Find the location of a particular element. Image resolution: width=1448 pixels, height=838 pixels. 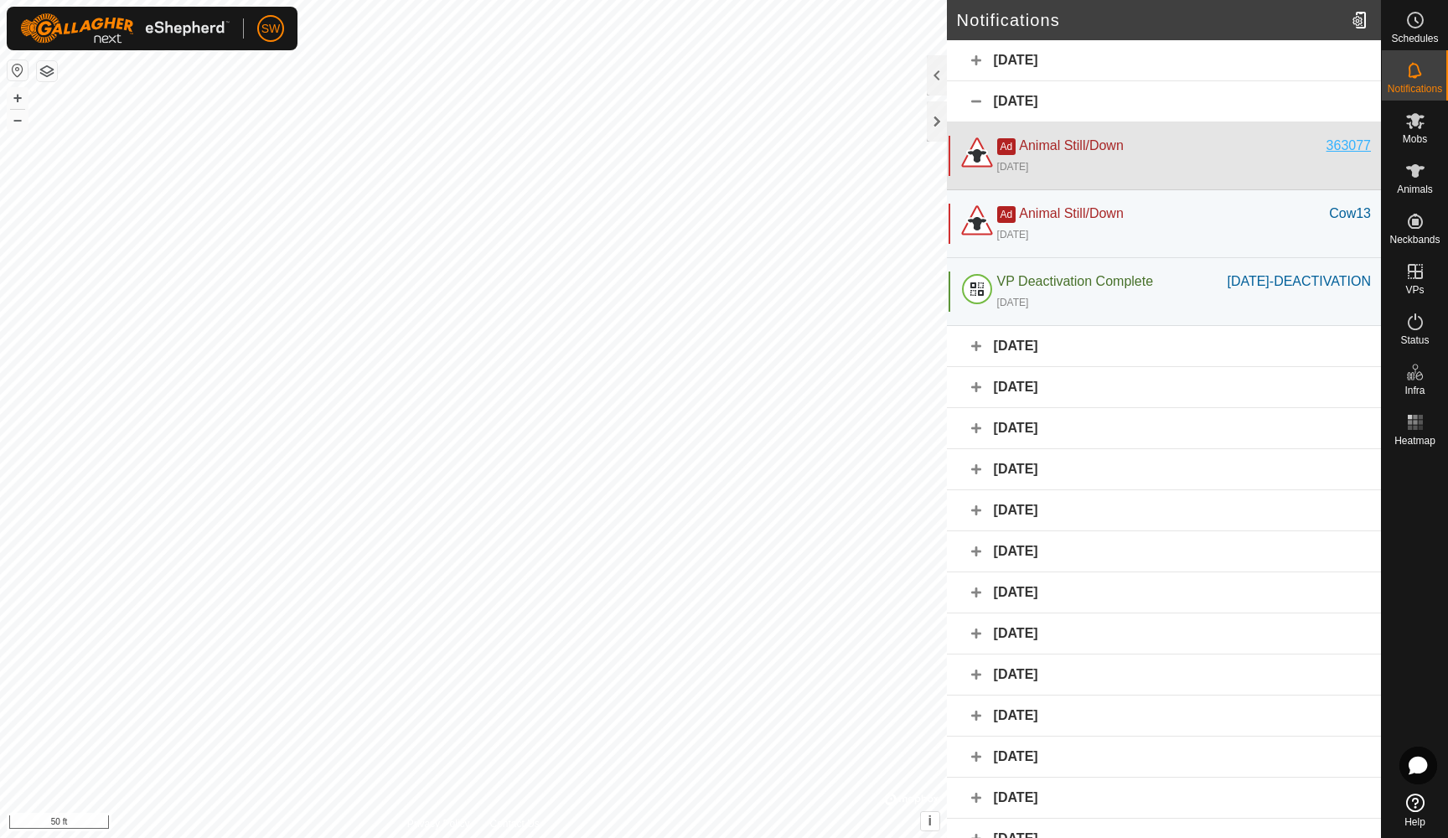

span: Schedules is located at coordinates (1415, 39).